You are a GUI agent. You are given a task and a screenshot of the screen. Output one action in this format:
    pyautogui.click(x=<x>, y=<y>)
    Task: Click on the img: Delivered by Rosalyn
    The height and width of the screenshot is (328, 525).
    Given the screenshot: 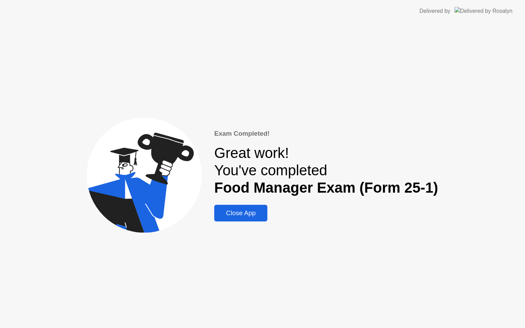 What is the action you would take?
    pyautogui.click(x=484, y=11)
    